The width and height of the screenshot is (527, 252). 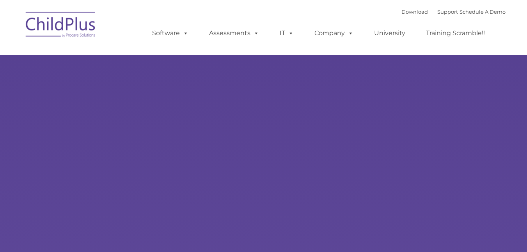 What do you see at coordinates (334, 33) in the screenshot?
I see `a: Company` at bounding box center [334, 33].